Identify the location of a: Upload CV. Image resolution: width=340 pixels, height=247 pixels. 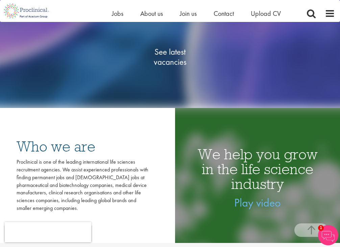
(266, 14).